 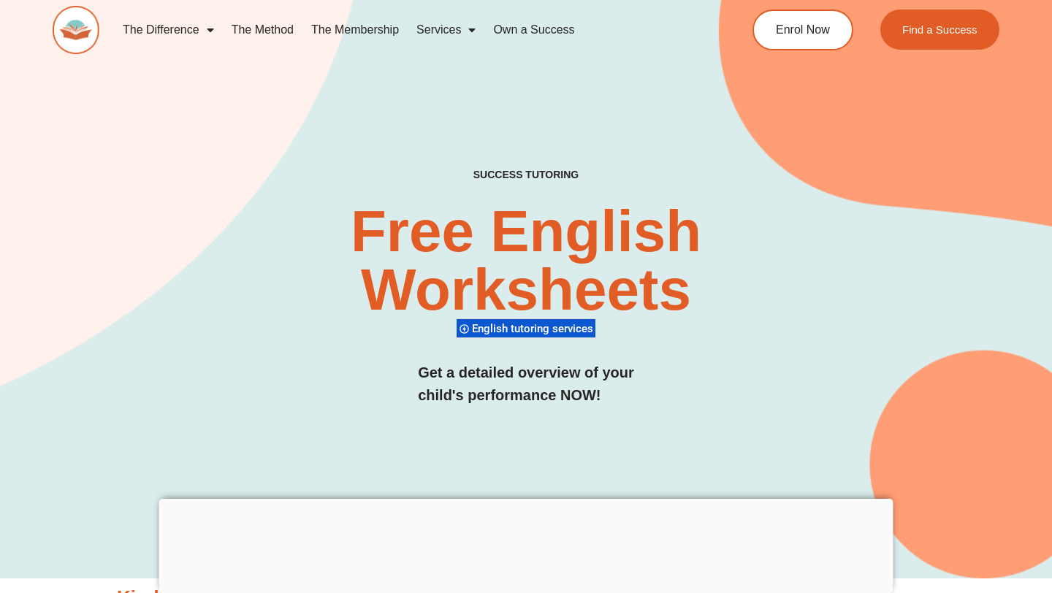 What do you see at coordinates (525, 261) in the screenshot?
I see `h2: Free English Worksheets​` at bounding box center [525, 261].